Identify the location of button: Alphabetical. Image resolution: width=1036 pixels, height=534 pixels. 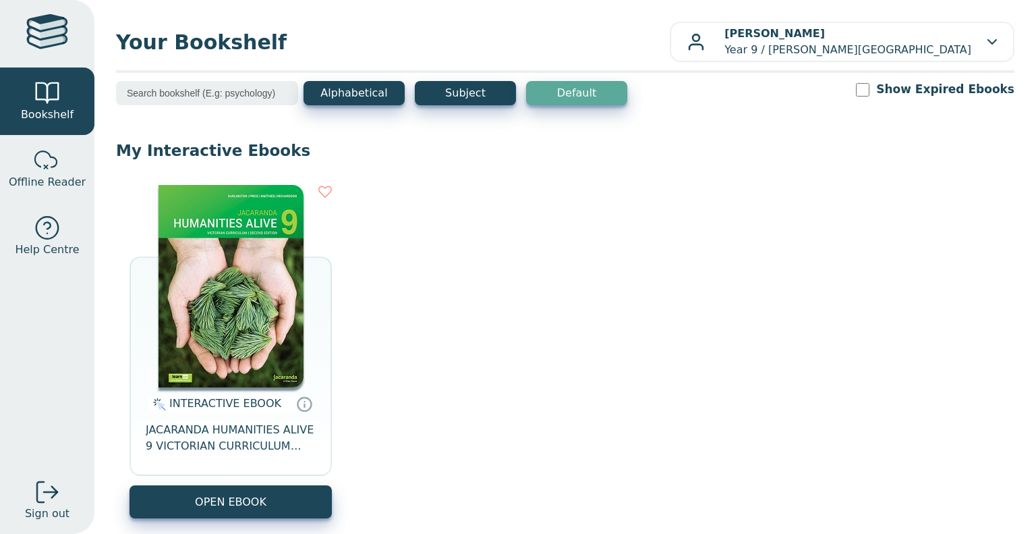
(354, 93).